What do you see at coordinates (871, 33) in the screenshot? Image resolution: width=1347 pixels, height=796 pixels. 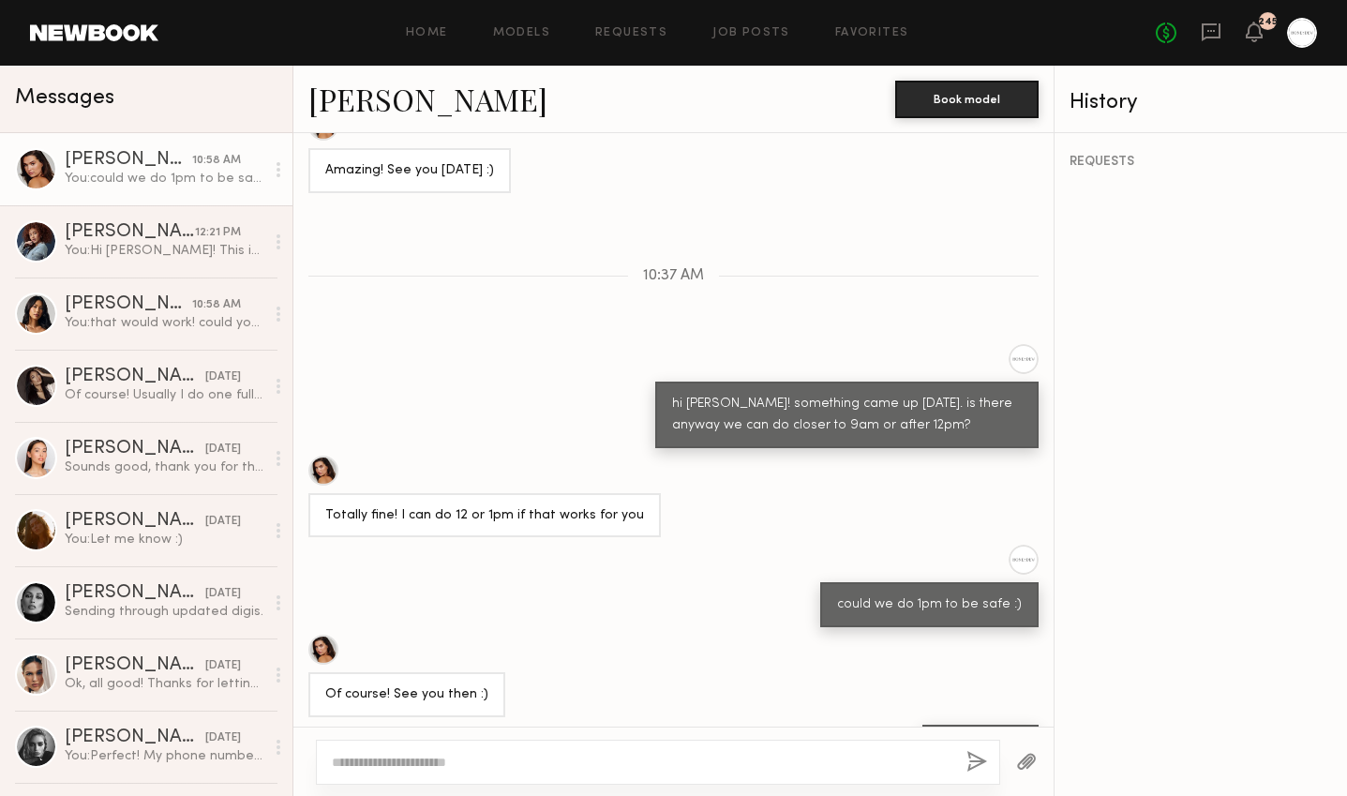 I see `a: Favorites` at bounding box center [871, 33].